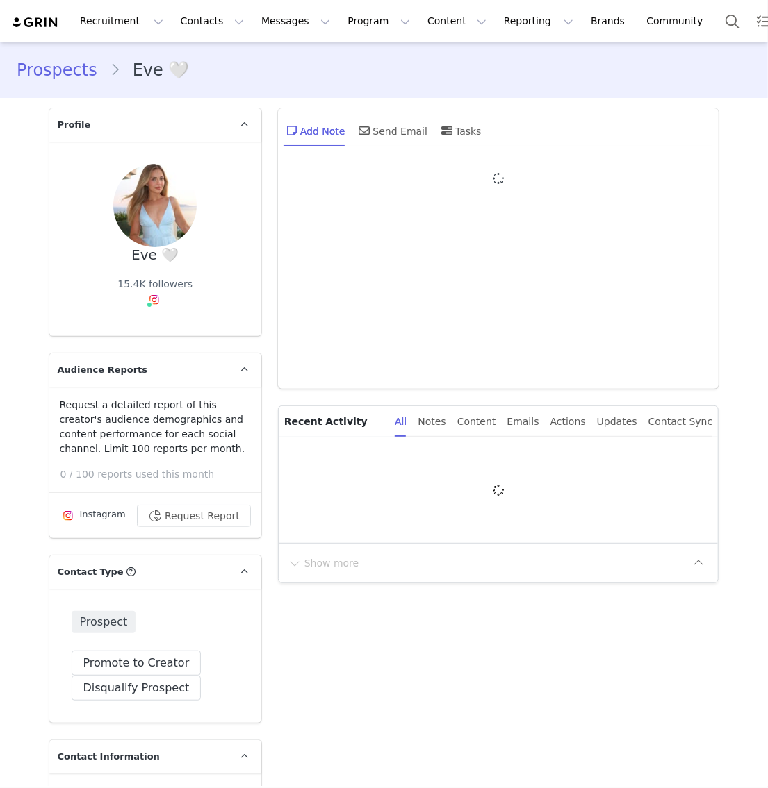 This screenshot has height=788, width=768. Describe the element at coordinates (617, 422) in the screenshot. I see `div: Updates` at that location.